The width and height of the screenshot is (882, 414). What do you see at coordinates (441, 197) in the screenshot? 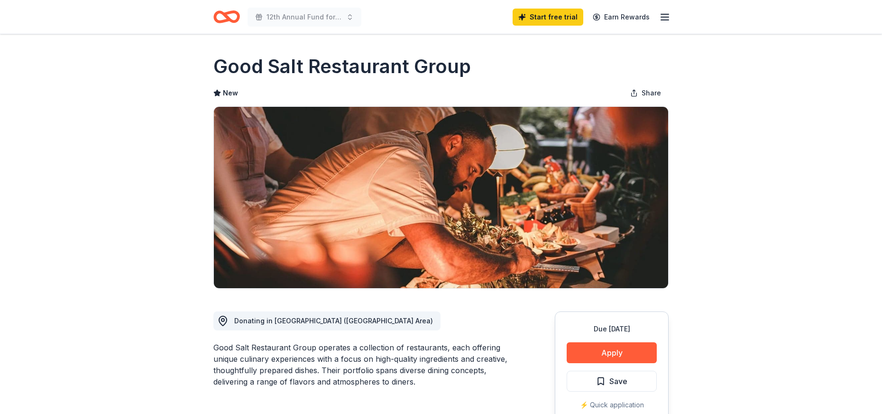
I see `img: Image for Good Salt Restaurant Group` at bounding box center [441, 197].